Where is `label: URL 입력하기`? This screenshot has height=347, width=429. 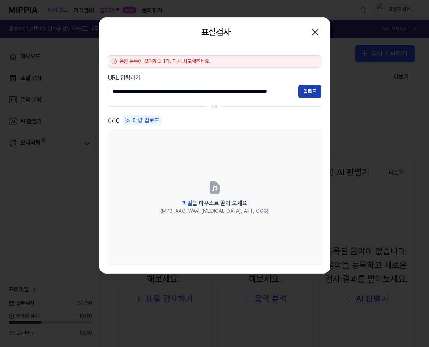
label: URL 입력하기 is located at coordinates (215, 78).